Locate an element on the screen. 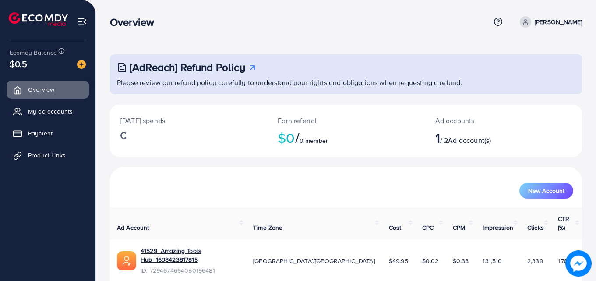 The height and width of the screenshot is (281, 596). span: Time Zone is located at coordinates (268, 227).